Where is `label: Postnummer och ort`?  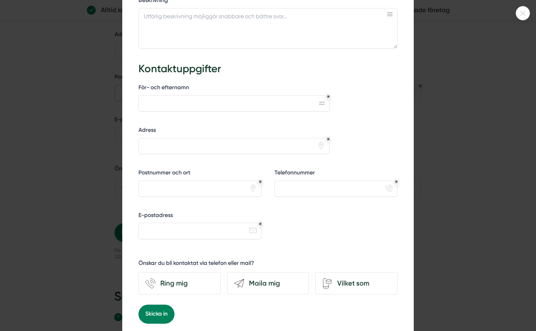
label: Postnummer och ort is located at coordinates (200, 173).